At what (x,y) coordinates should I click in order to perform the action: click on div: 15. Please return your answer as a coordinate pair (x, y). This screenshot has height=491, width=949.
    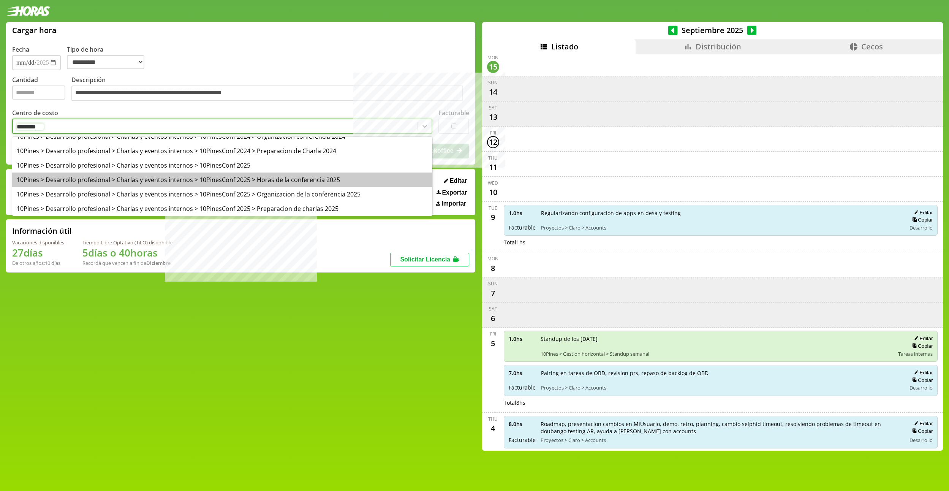
    Looking at the image, I should click on (493, 67).